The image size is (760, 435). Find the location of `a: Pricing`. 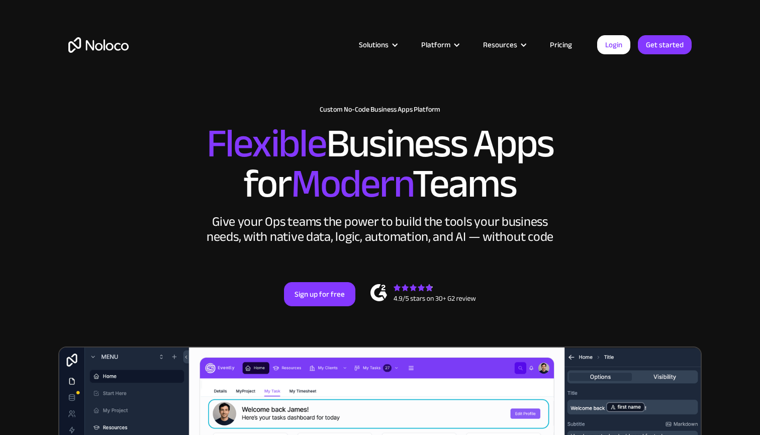

a: Pricing is located at coordinates (561, 45).